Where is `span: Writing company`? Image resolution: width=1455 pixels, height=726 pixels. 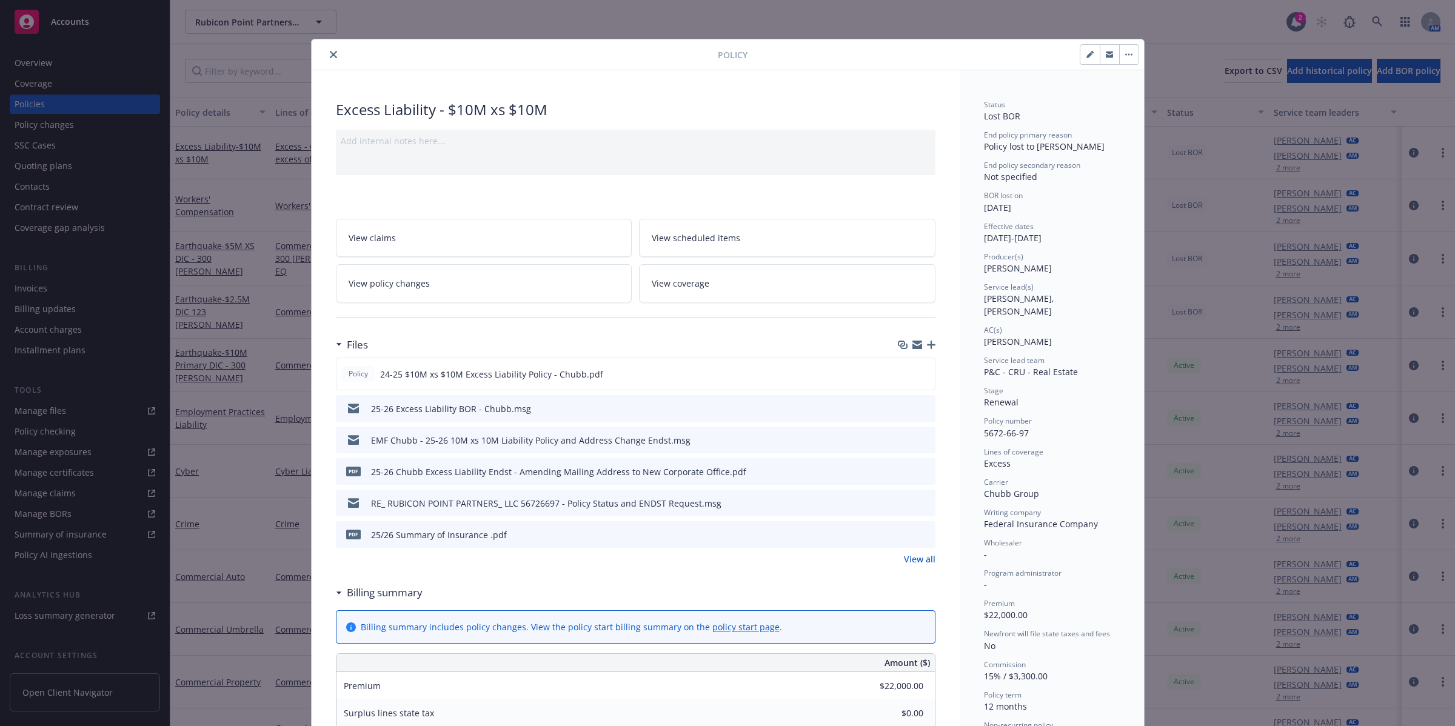 span: Writing company is located at coordinates (1012, 512).